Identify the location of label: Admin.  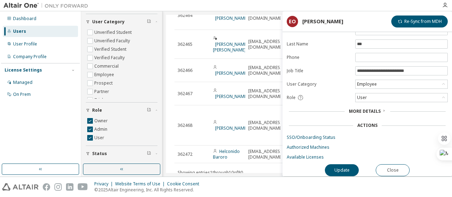
(101, 130).